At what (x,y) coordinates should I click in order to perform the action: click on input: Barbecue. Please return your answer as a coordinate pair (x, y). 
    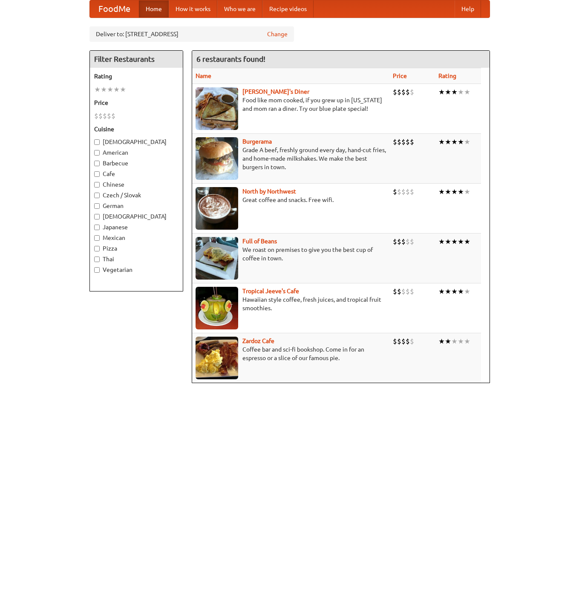
    Looking at the image, I should click on (97, 163).